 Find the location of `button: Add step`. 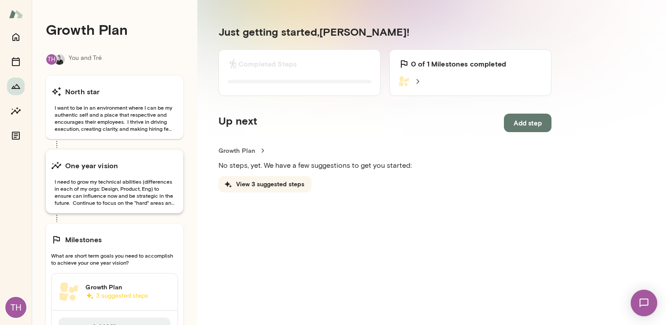

button: Add step is located at coordinates (528, 123).